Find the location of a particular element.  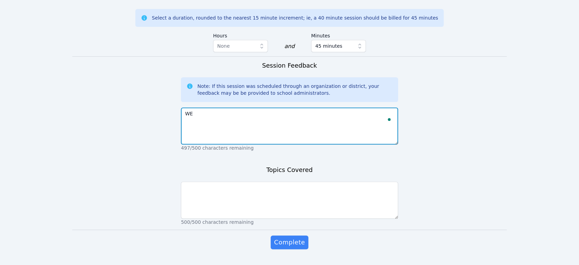

div: and is located at coordinates (290, 46).